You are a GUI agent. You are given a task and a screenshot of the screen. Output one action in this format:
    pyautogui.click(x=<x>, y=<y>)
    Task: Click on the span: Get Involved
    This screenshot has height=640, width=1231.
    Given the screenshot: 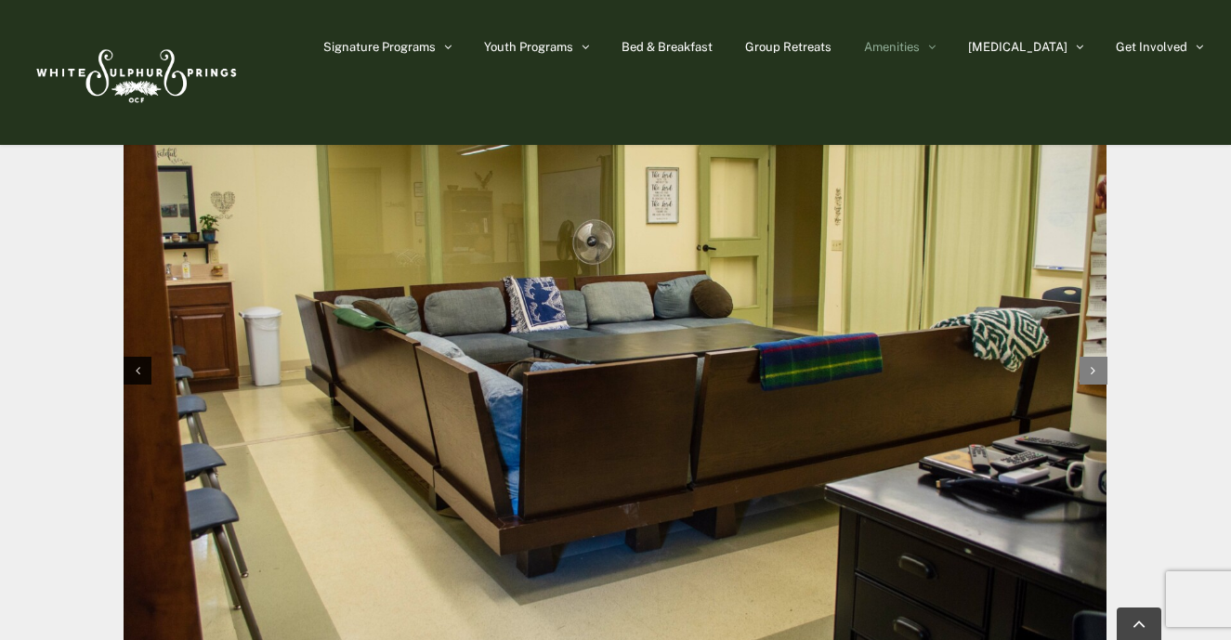 What is the action you would take?
    pyautogui.click(x=1151, y=46)
    